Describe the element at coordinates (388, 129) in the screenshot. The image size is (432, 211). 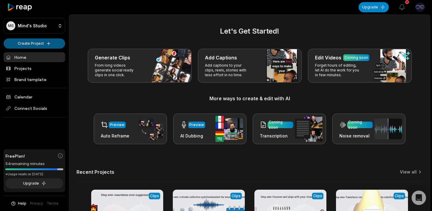
I see `img: noise_removal.png` at that location.